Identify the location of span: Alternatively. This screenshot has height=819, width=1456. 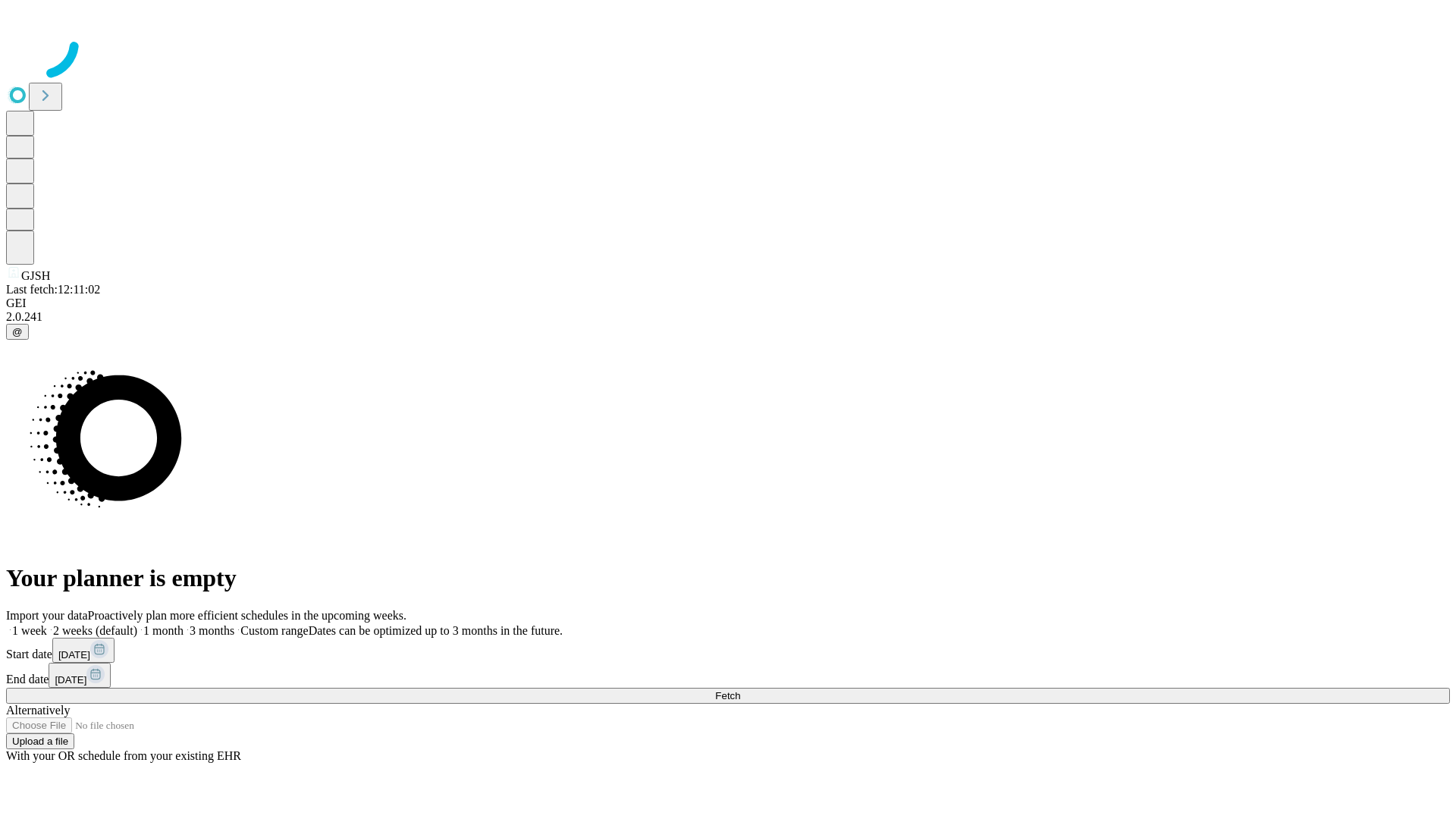
(38, 710).